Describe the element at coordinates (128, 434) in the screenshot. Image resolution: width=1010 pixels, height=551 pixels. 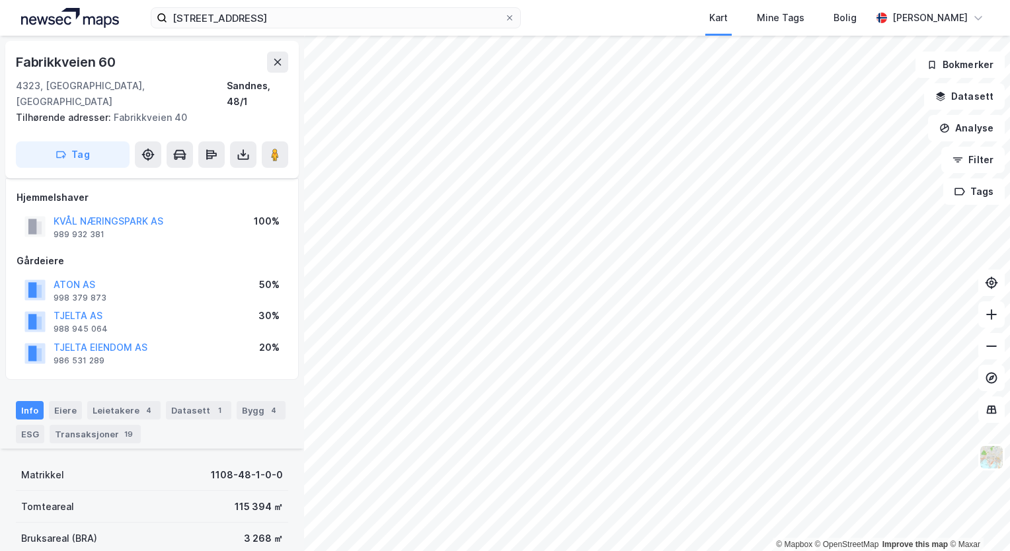
I see `div: 19` at that location.